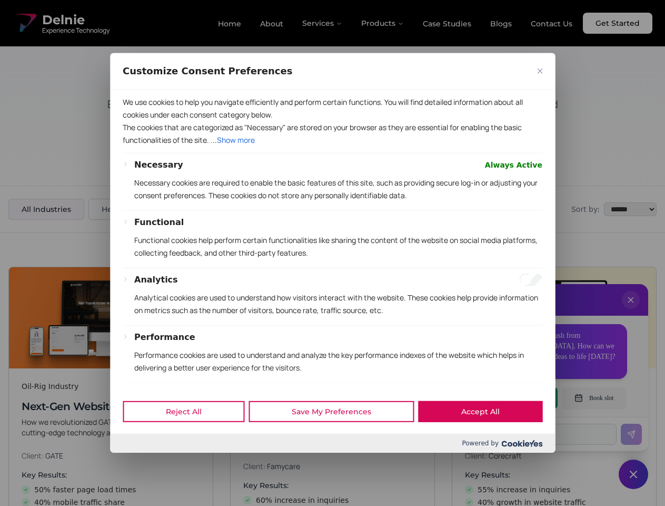  What do you see at coordinates (540, 71) in the screenshot?
I see `img: Close` at bounding box center [540, 71].